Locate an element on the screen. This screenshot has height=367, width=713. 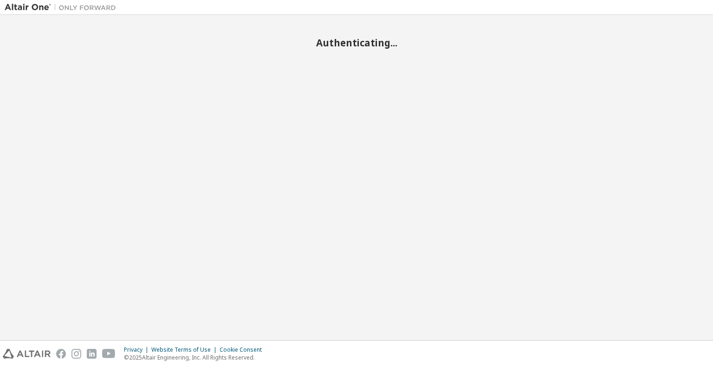
h2: Authenticating... is located at coordinates (356, 43).